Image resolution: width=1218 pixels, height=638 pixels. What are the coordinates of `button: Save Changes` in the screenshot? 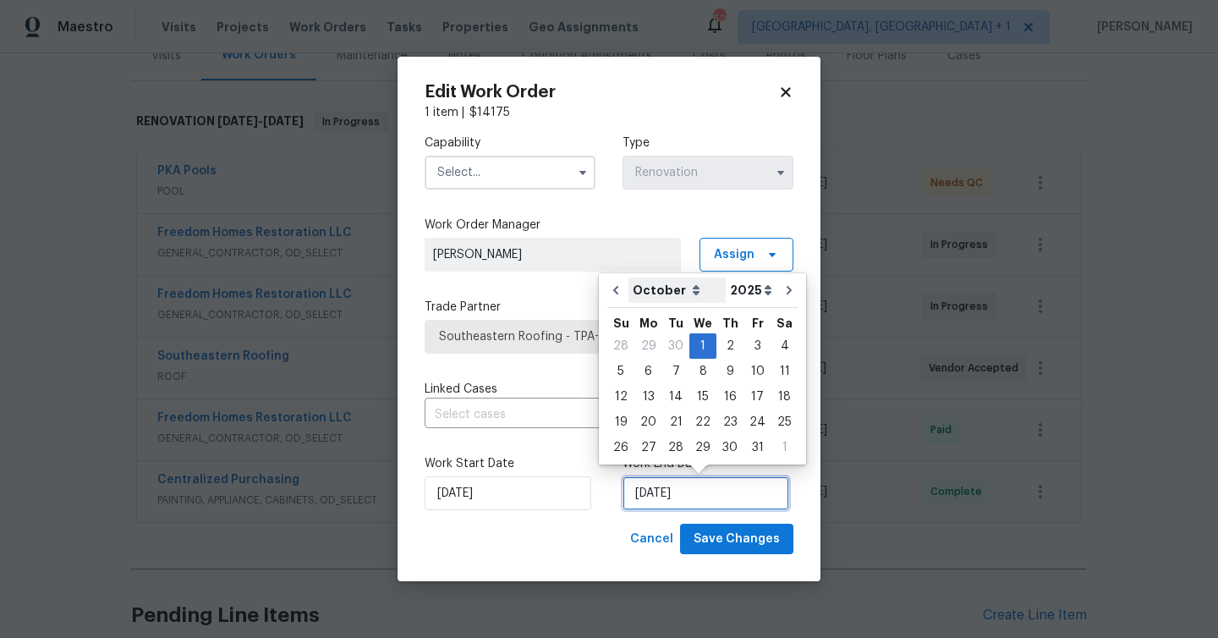 It's located at (736, 539).